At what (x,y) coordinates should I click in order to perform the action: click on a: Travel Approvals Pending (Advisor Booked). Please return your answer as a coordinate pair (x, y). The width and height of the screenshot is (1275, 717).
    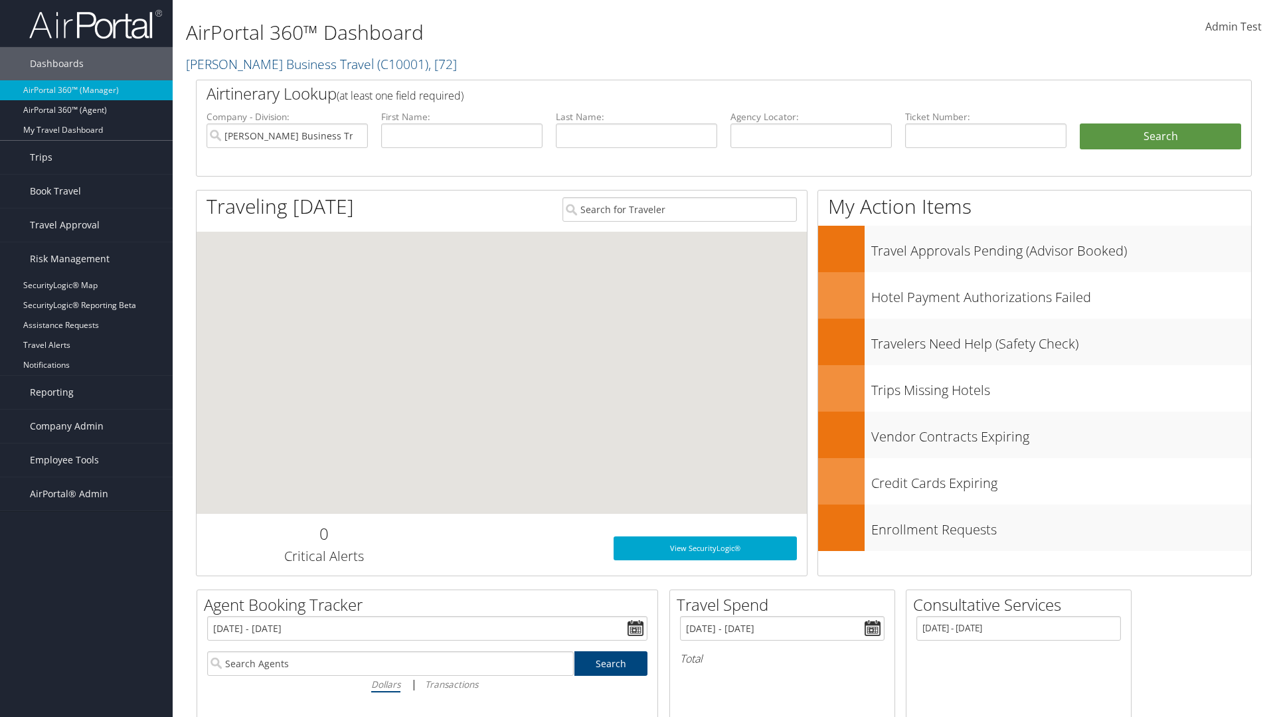
    Looking at the image, I should click on (1035, 249).